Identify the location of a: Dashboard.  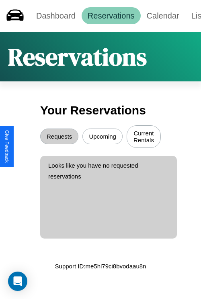
(56, 16).